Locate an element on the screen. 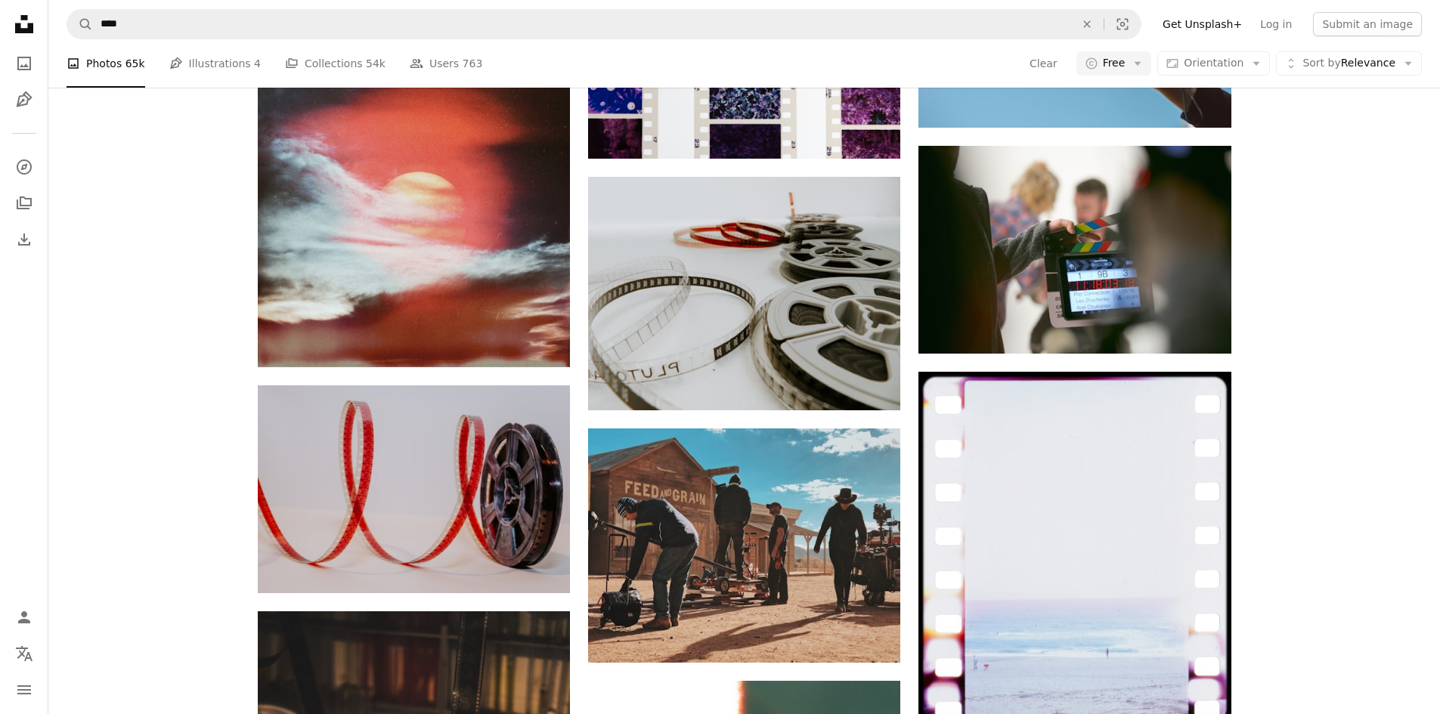  a: Illustrations 4 is located at coordinates (215, 64).